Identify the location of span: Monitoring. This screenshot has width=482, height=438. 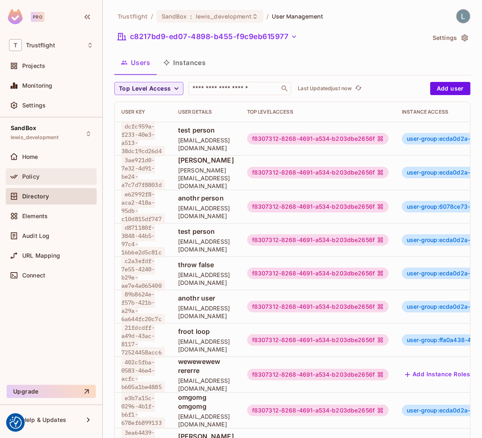
(37, 86).